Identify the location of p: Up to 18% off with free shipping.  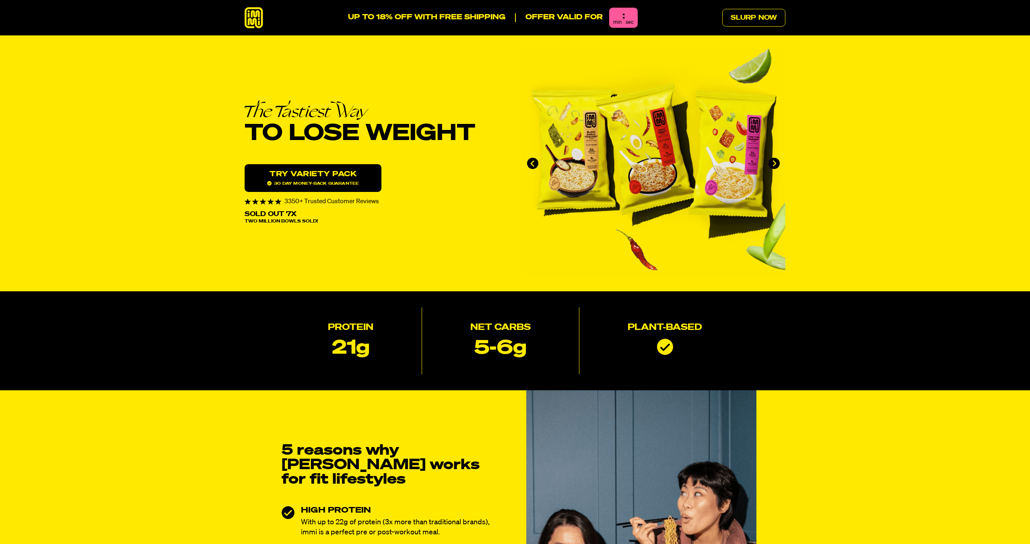
(426, 18).